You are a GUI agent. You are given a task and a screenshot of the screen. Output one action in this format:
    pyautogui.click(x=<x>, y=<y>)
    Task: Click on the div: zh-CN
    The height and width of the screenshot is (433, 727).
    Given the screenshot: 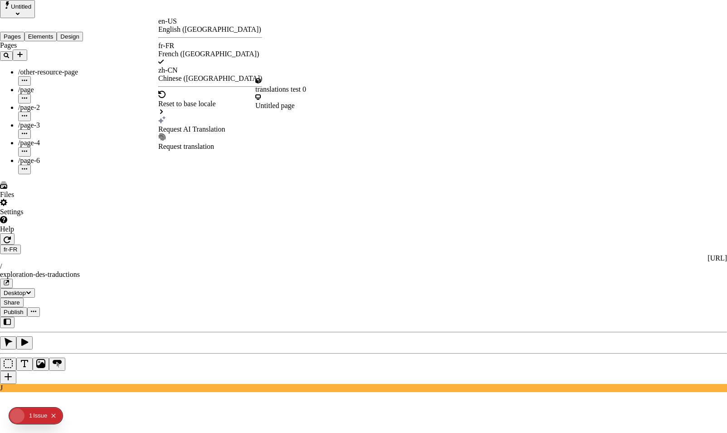 What is the action you would take?
    pyautogui.click(x=210, y=70)
    